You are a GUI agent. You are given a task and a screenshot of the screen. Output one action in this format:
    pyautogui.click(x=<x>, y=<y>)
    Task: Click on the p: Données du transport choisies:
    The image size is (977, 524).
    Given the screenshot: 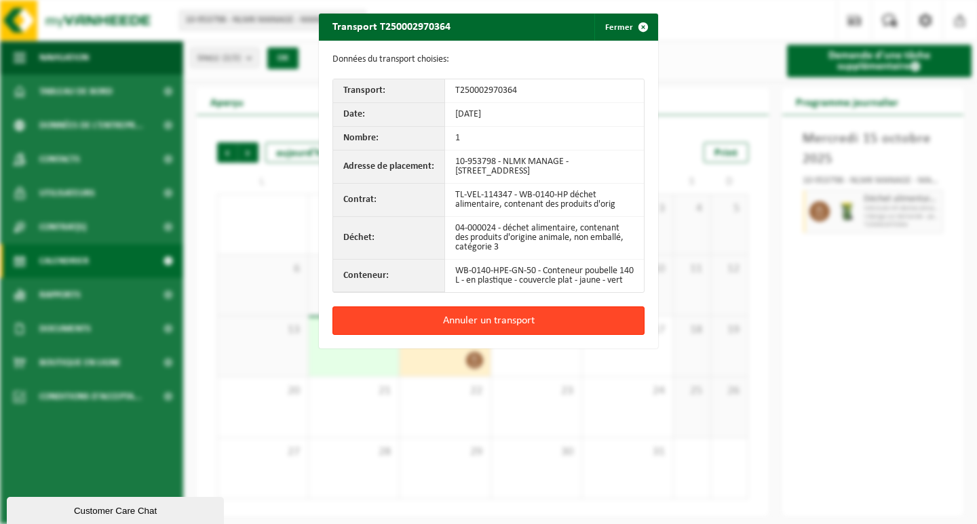 What is the action you would take?
    pyautogui.click(x=488, y=60)
    